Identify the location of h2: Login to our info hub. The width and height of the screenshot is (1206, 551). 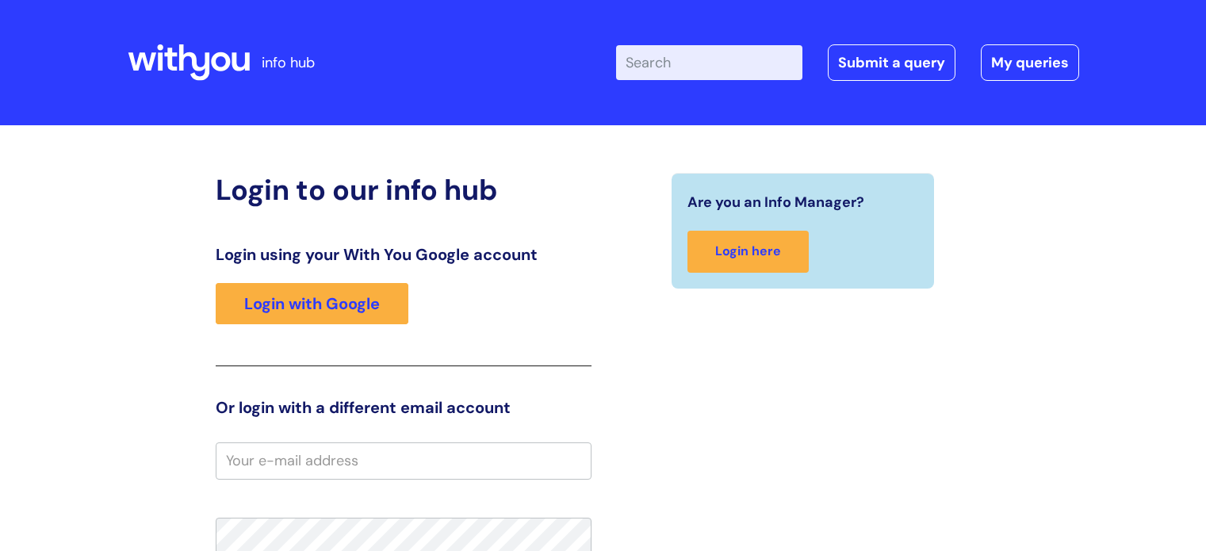
(404, 189).